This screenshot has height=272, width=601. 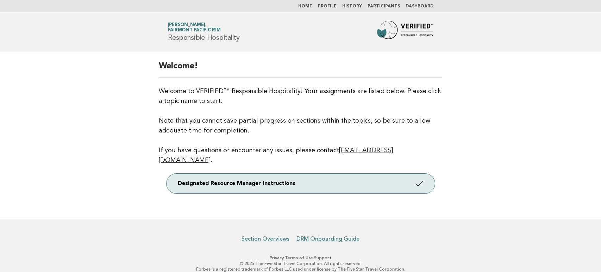 What do you see at coordinates (419, 6) in the screenshot?
I see `a: Dashboard` at bounding box center [419, 6].